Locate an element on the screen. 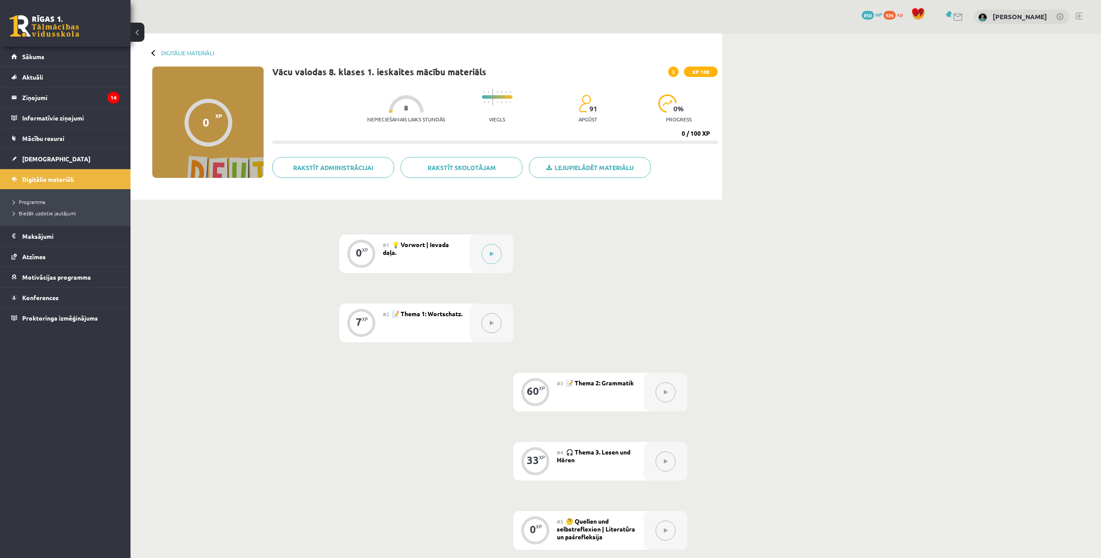 The width and height of the screenshot is (1101, 558). span: 🎧 Thema 3. Lesen und Hören is located at coordinates (593, 456).